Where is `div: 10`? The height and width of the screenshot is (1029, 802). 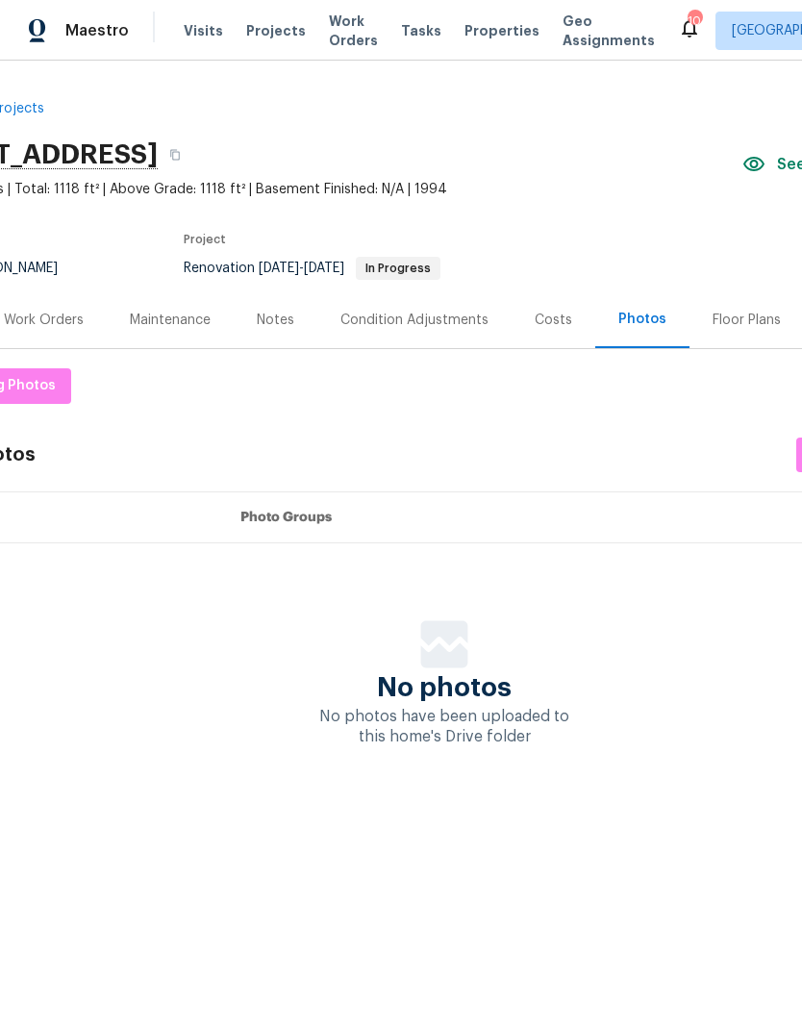
div: 10 is located at coordinates (694, 21).